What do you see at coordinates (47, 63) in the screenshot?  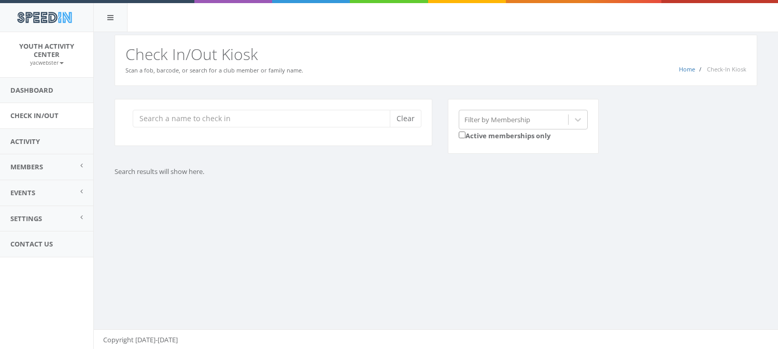 I see `small: yacwebster` at bounding box center [47, 63].